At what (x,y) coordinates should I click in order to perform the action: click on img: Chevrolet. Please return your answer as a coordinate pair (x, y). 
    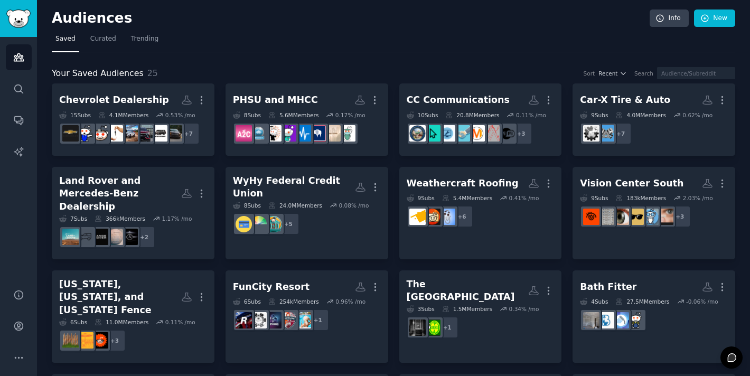
    Looking at the image, I should click on (70, 133).